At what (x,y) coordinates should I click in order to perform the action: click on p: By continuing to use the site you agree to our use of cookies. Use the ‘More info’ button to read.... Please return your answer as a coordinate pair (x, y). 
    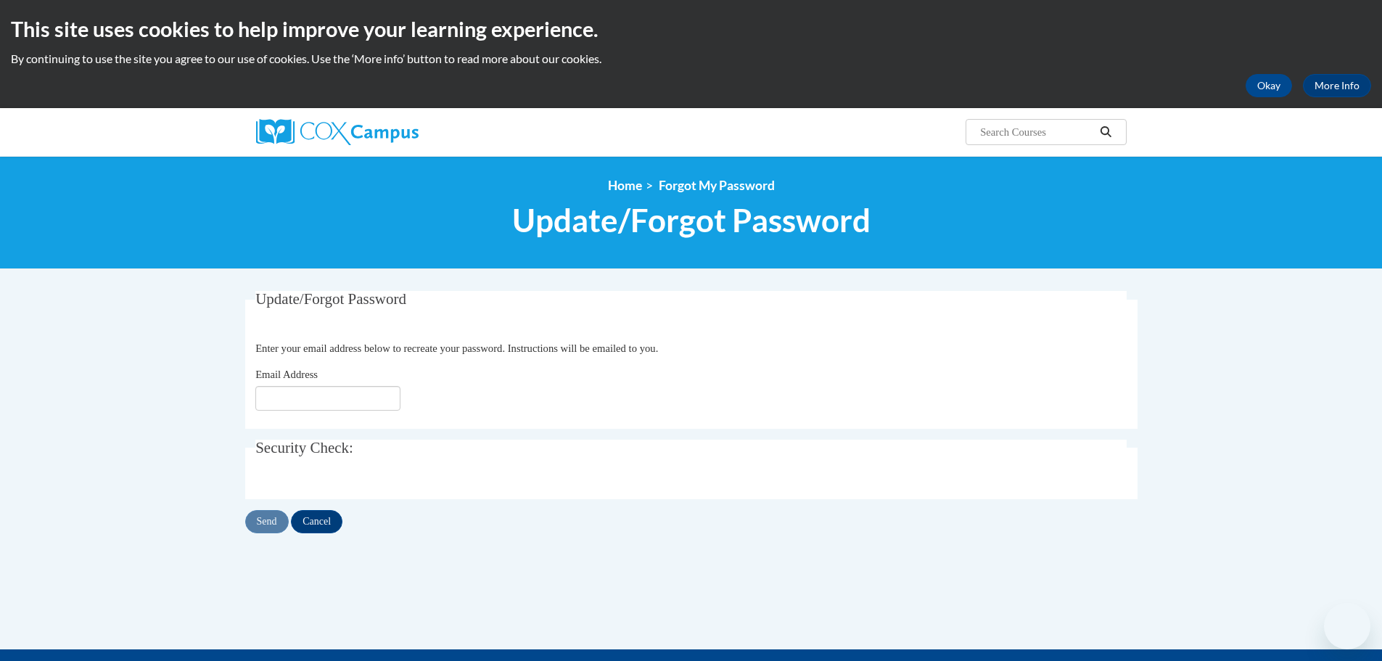
    Looking at the image, I should click on (691, 59).